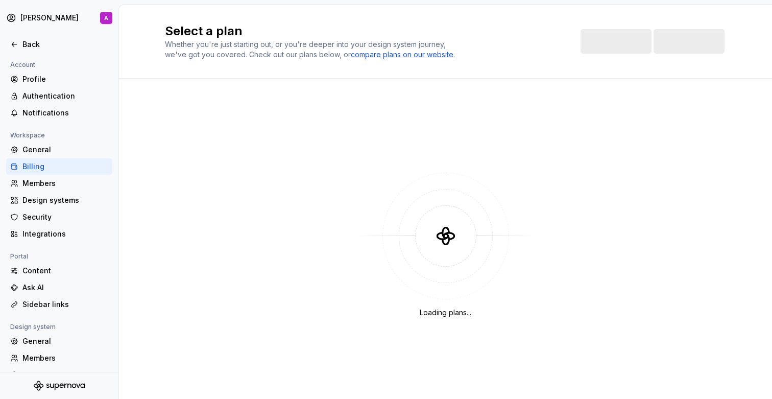 The height and width of the screenshot is (399, 772). What do you see at coordinates (65, 44) in the screenshot?
I see `div: Back` at bounding box center [65, 44].